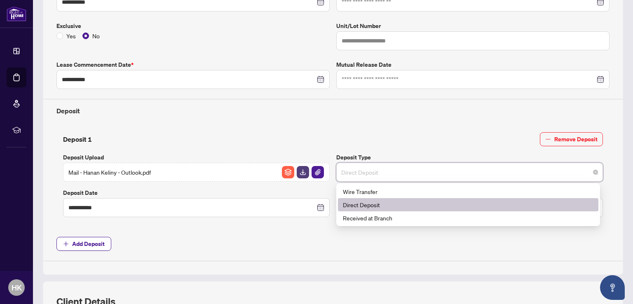 The image size is (633, 304). Describe the element at coordinates (472, 26) in the screenshot. I see `label: Unit/Lot Number` at that location.